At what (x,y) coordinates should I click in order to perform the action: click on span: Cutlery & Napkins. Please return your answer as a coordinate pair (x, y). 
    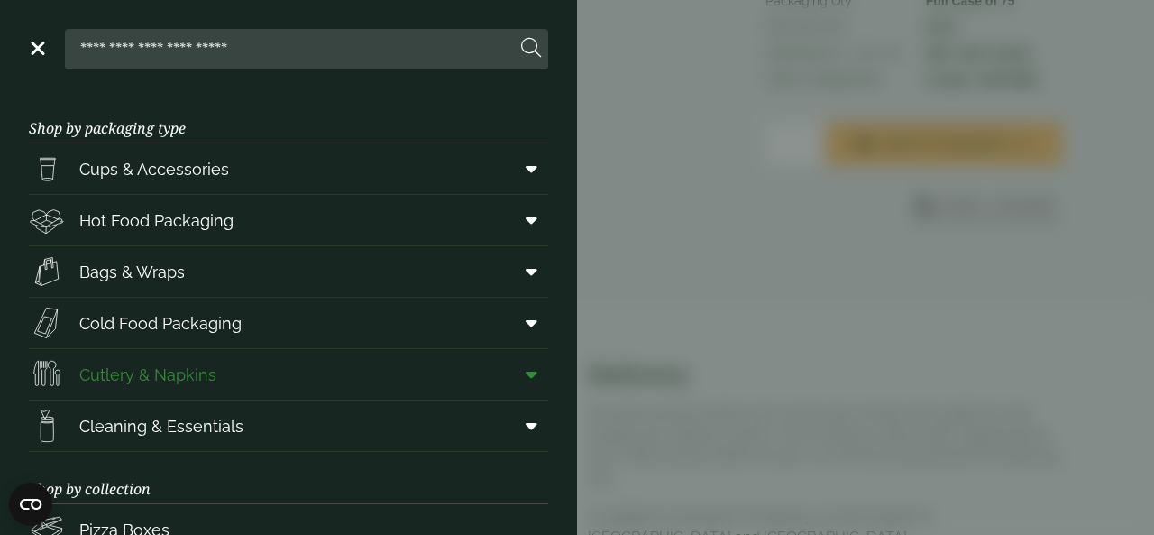
    Looking at the image, I should click on (148, 374).